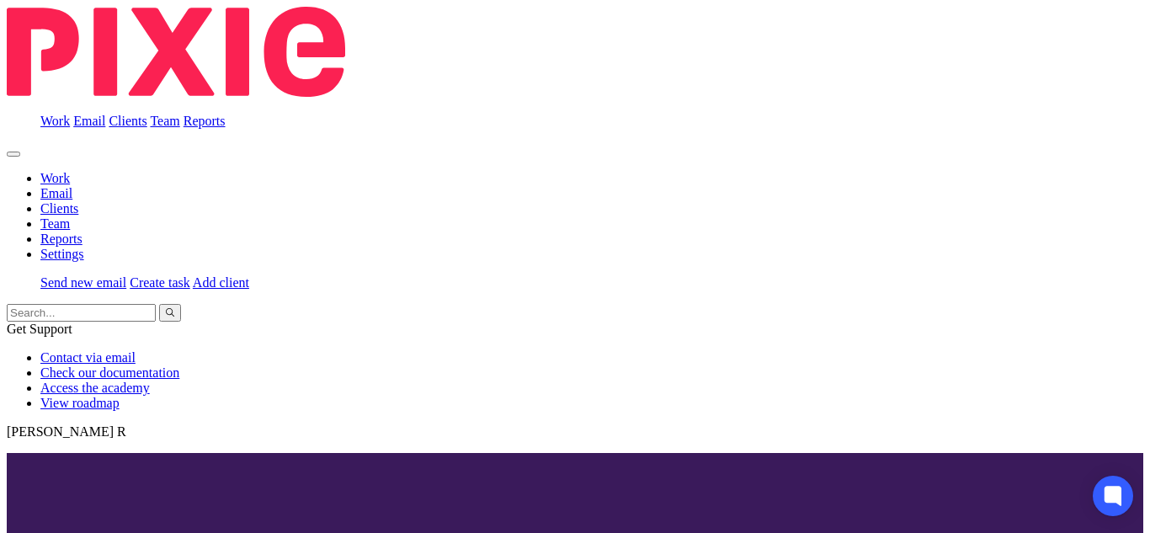 The width and height of the screenshot is (1150, 533). Describe the element at coordinates (81, 312) in the screenshot. I see `input: Search` at that location.